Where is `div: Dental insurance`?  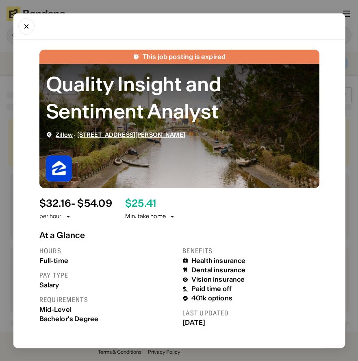
div: Dental insurance is located at coordinates (219, 269).